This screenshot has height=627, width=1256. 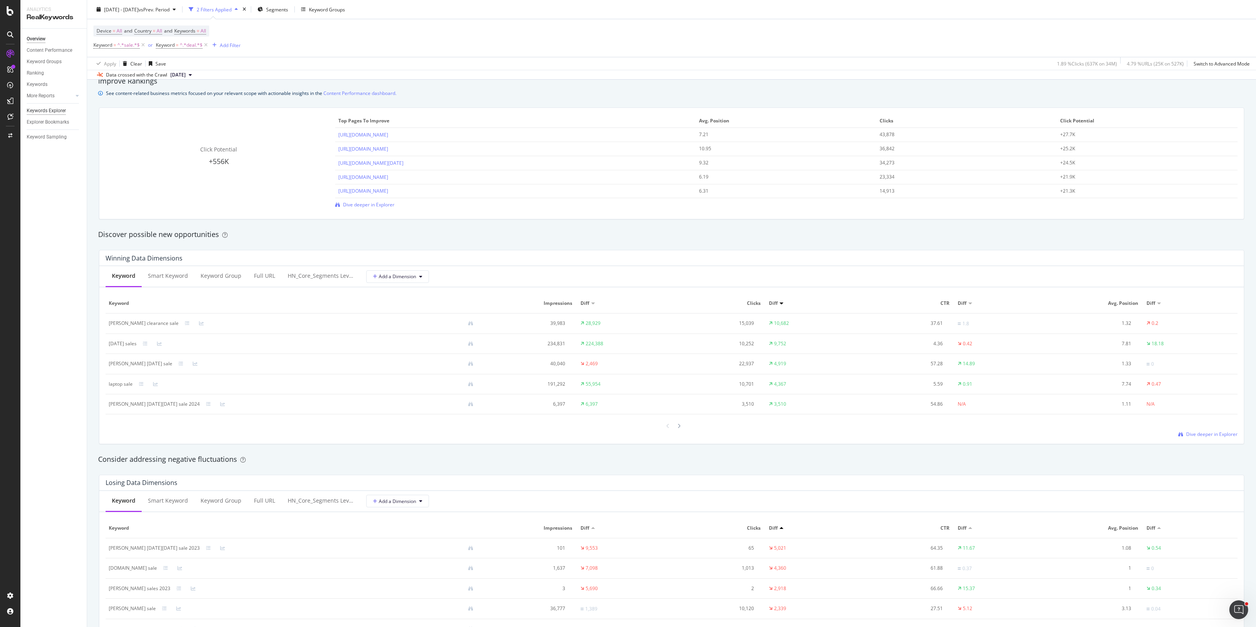 I want to click on div: 55,954, so click(x=593, y=384).